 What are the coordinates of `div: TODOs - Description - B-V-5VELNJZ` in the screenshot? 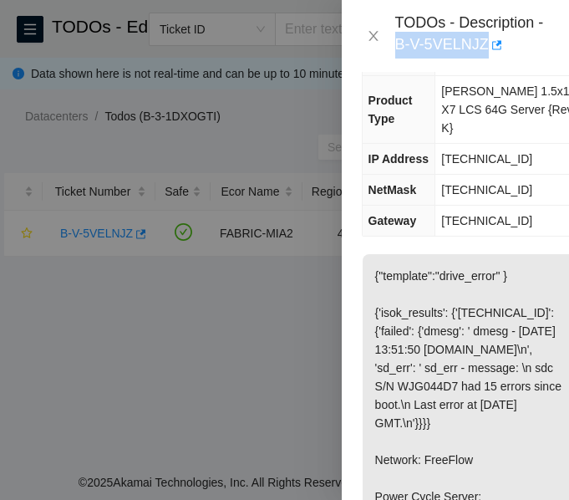 It's located at (472, 36).